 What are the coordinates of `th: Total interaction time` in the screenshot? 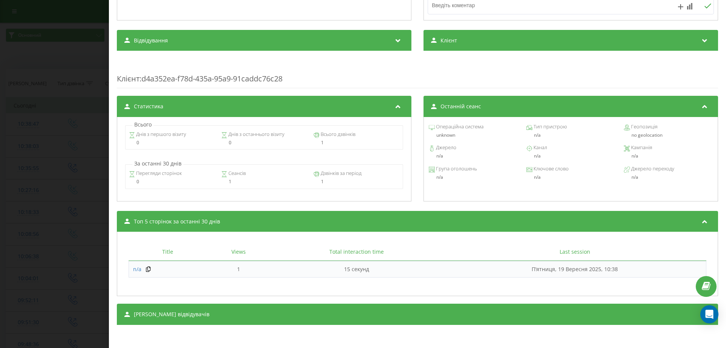 It's located at (357, 252).